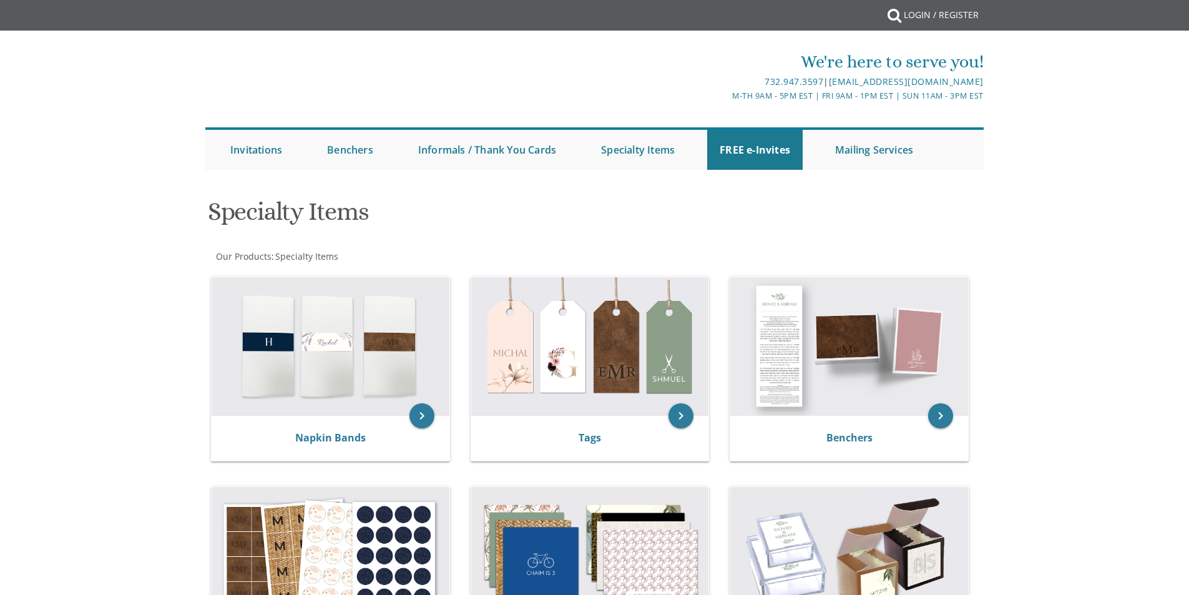 The width and height of the screenshot is (1189, 595). Describe the element at coordinates (243, 256) in the screenshot. I see `a: Our Products` at that location.